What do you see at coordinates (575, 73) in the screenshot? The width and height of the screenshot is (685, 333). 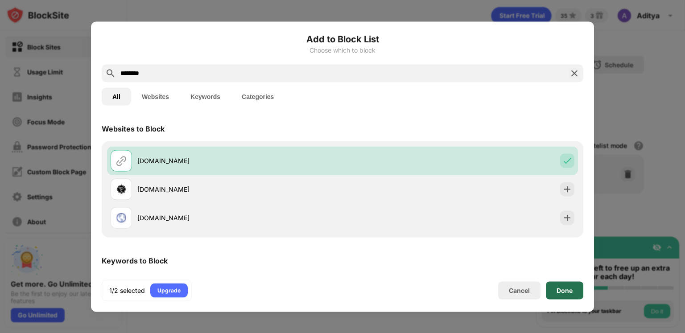 I see `img: search-close` at bounding box center [575, 73].